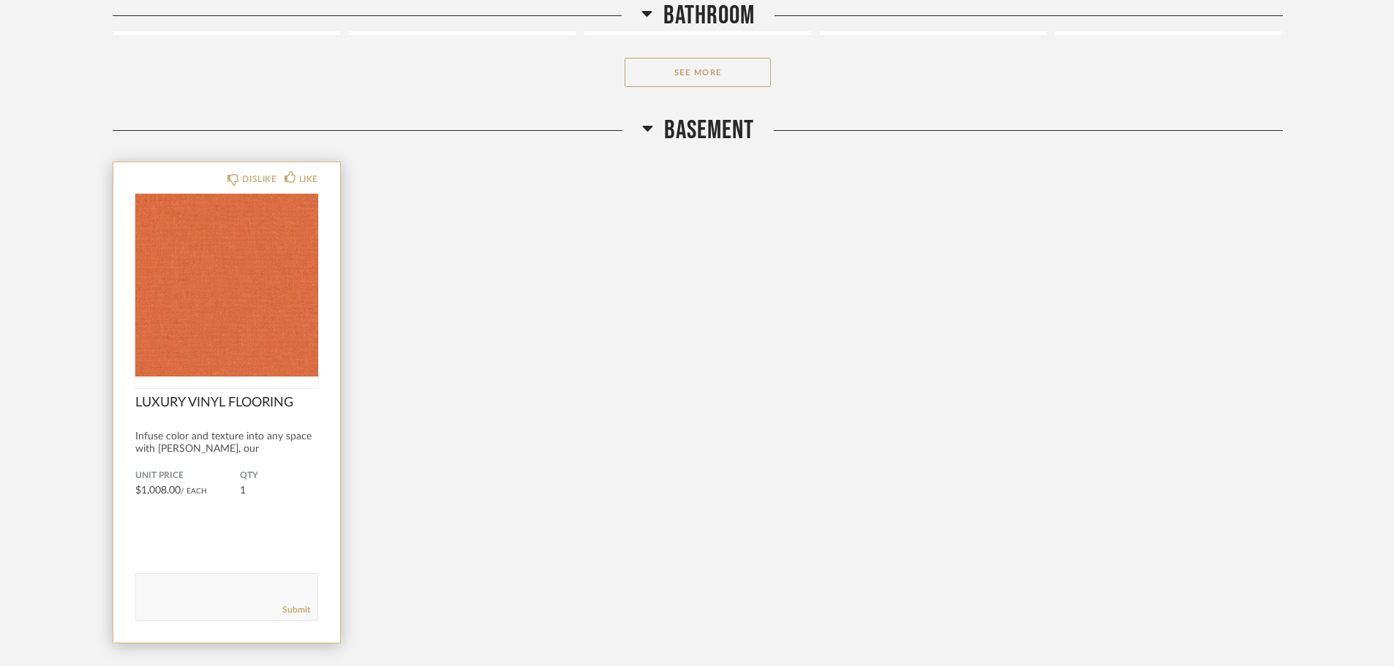  What do you see at coordinates (243, 491) in the screenshot?
I see `span: 1` at bounding box center [243, 491].